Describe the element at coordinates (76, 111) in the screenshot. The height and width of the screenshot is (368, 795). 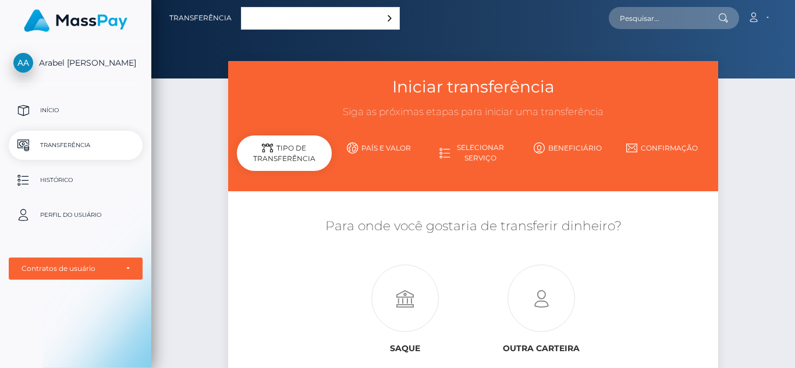
I see `p: Início` at that location.